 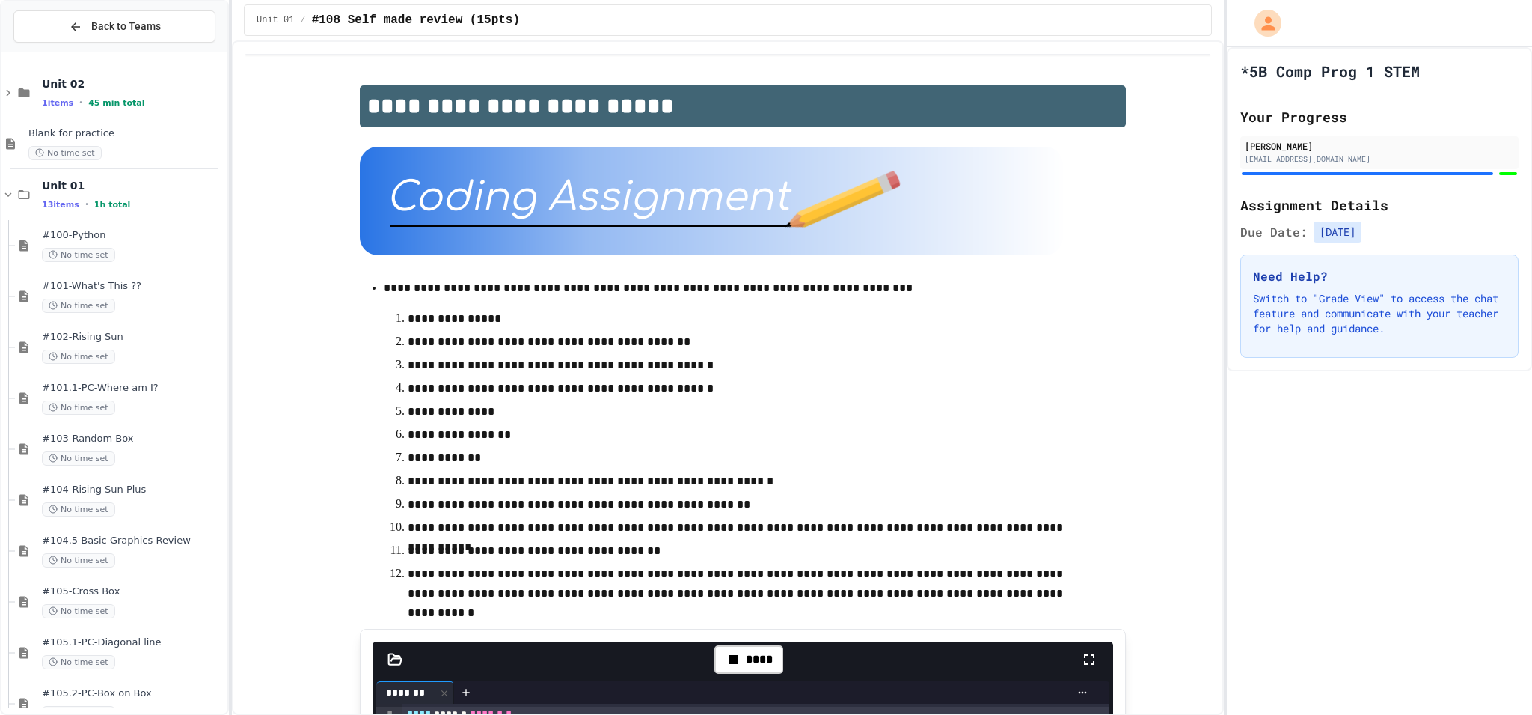 What do you see at coordinates (133, 337) in the screenshot?
I see `span: #102-Rising Sun` at bounding box center [133, 337].